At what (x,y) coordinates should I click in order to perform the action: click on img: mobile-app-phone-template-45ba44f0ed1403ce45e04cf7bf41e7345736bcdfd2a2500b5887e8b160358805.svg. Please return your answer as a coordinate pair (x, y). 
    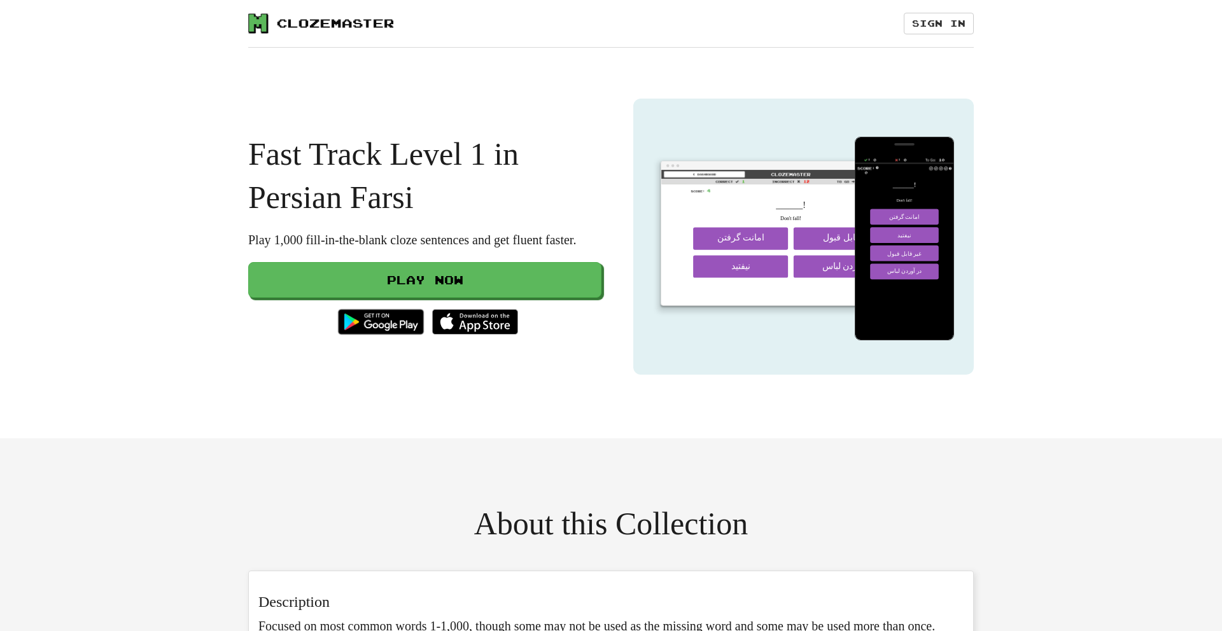
    Looking at the image, I should click on (904, 239).